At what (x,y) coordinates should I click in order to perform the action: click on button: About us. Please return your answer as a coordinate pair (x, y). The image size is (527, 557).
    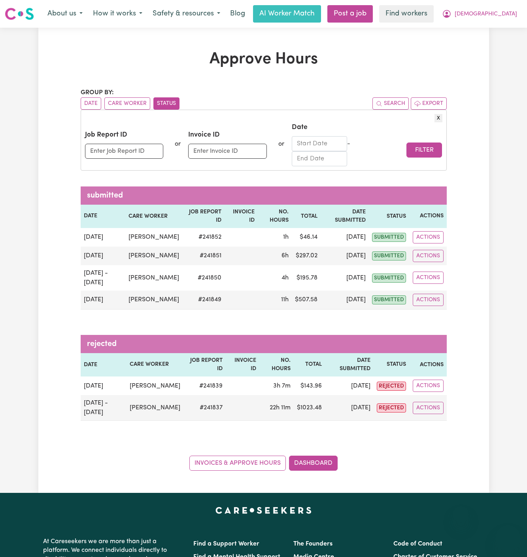
    Looking at the image, I should click on (65, 14).